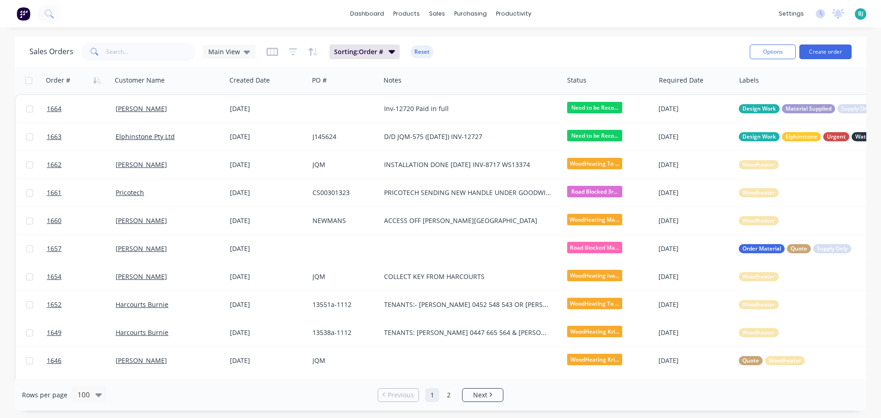 The height and width of the screenshot is (418, 881). I want to click on a: 1649, so click(81, 333).